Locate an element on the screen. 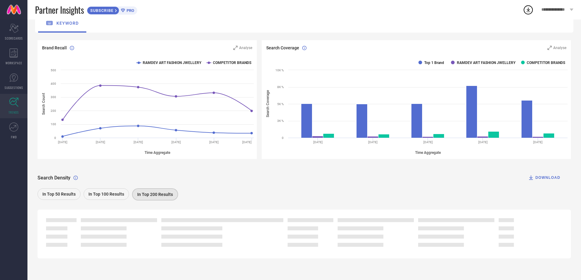 This screenshot has height=280, width=581. span: SUBSCRIBE is located at coordinates (101, 10).